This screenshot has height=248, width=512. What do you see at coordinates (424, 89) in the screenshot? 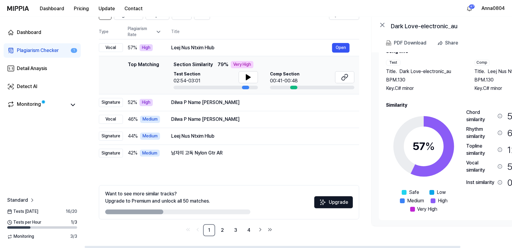
I see `div: Key. C# minor` at bounding box center [424, 89].